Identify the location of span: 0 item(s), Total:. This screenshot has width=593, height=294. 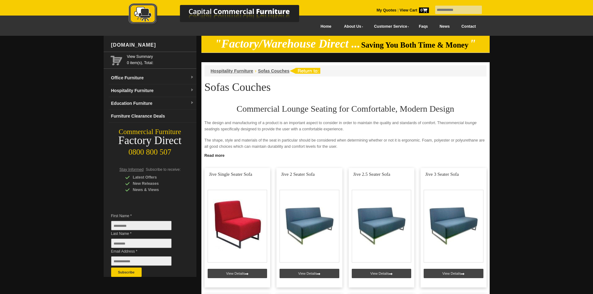
(160, 59).